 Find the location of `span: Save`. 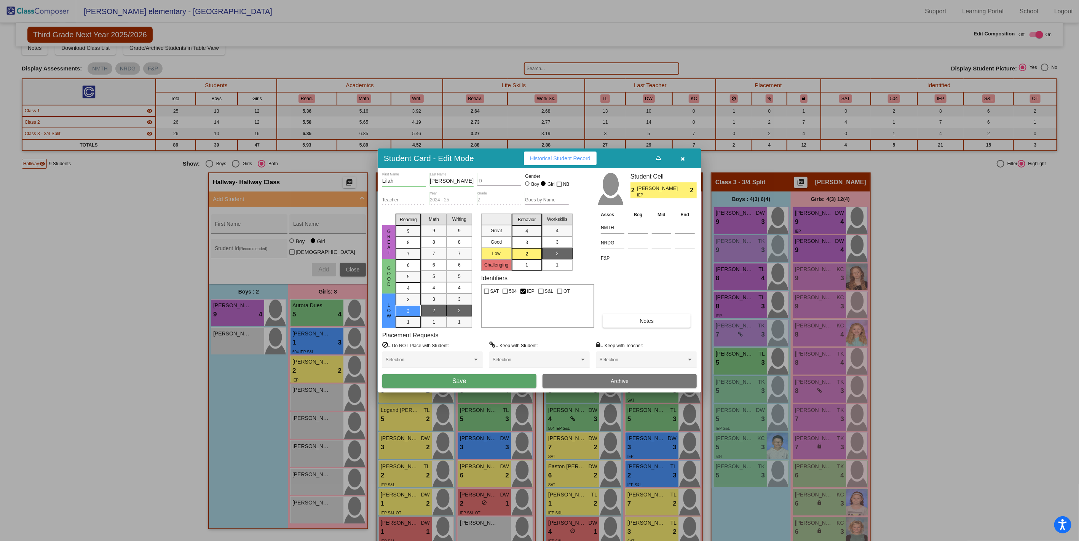

span: Save is located at coordinates (459, 381).